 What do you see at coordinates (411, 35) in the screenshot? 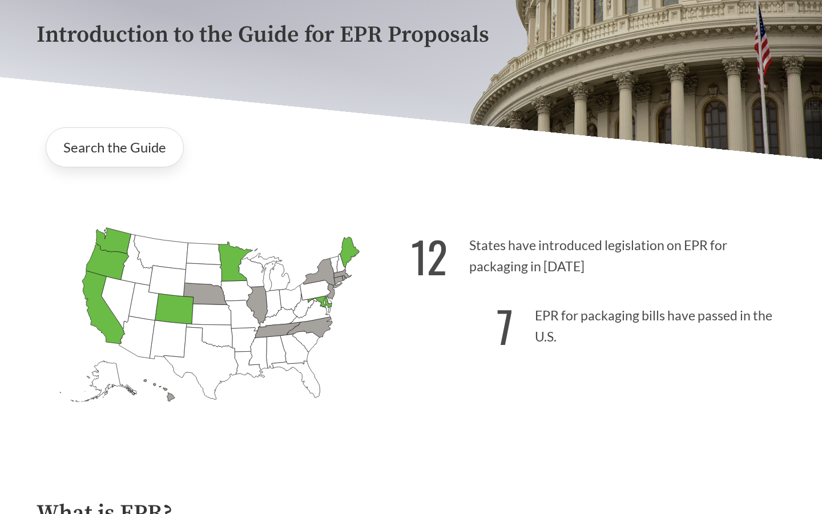
I see `p: Introduction to the Guide for EPR Proposals` at bounding box center [411, 35].